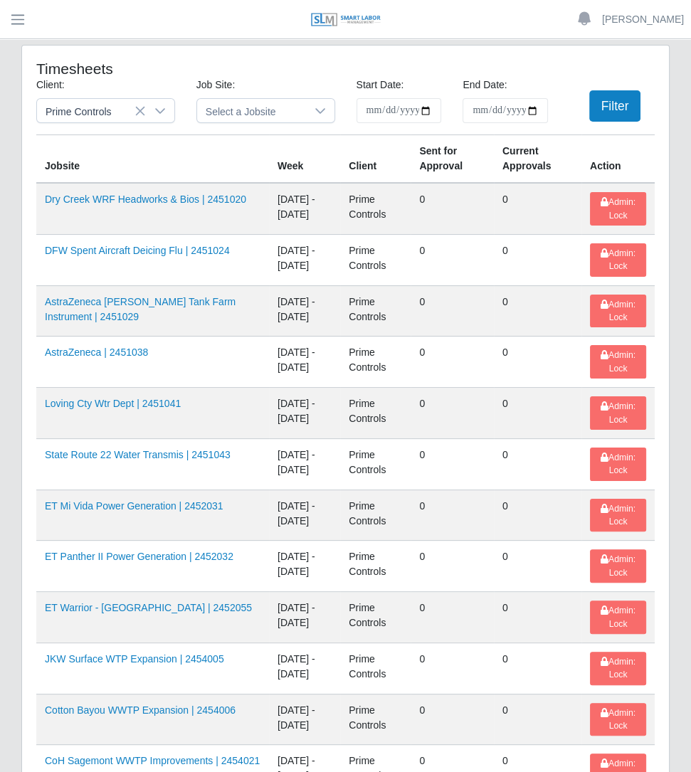 Image resolution: width=691 pixels, height=772 pixels. I want to click on th: Sent for Approval, so click(452, 159).